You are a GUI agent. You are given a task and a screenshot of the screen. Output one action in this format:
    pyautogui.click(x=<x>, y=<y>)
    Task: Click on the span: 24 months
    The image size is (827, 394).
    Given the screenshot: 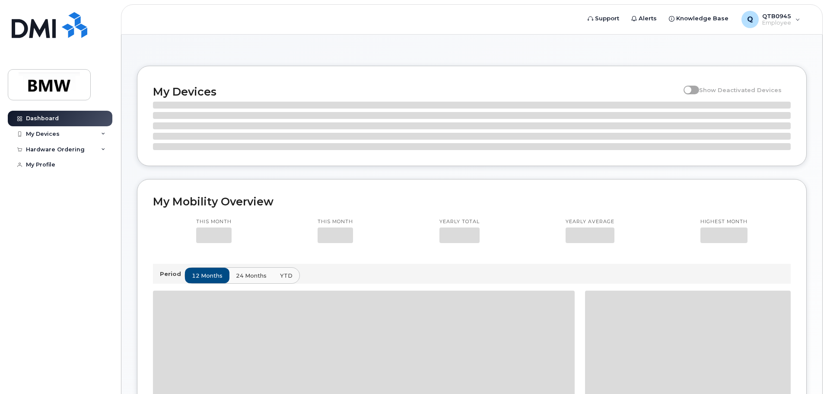 What is the action you would take?
    pyautogui.click(x=251, y=275)
    